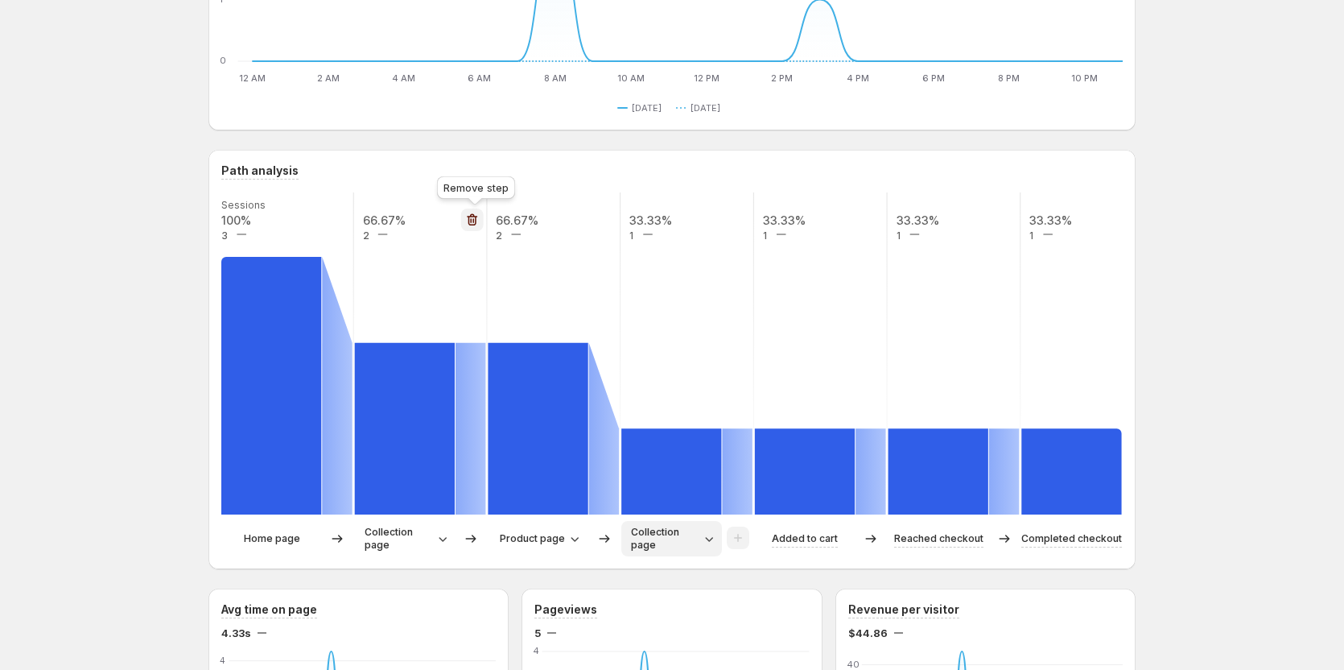  I want to click on span: 4.33s, so click(236, 633).